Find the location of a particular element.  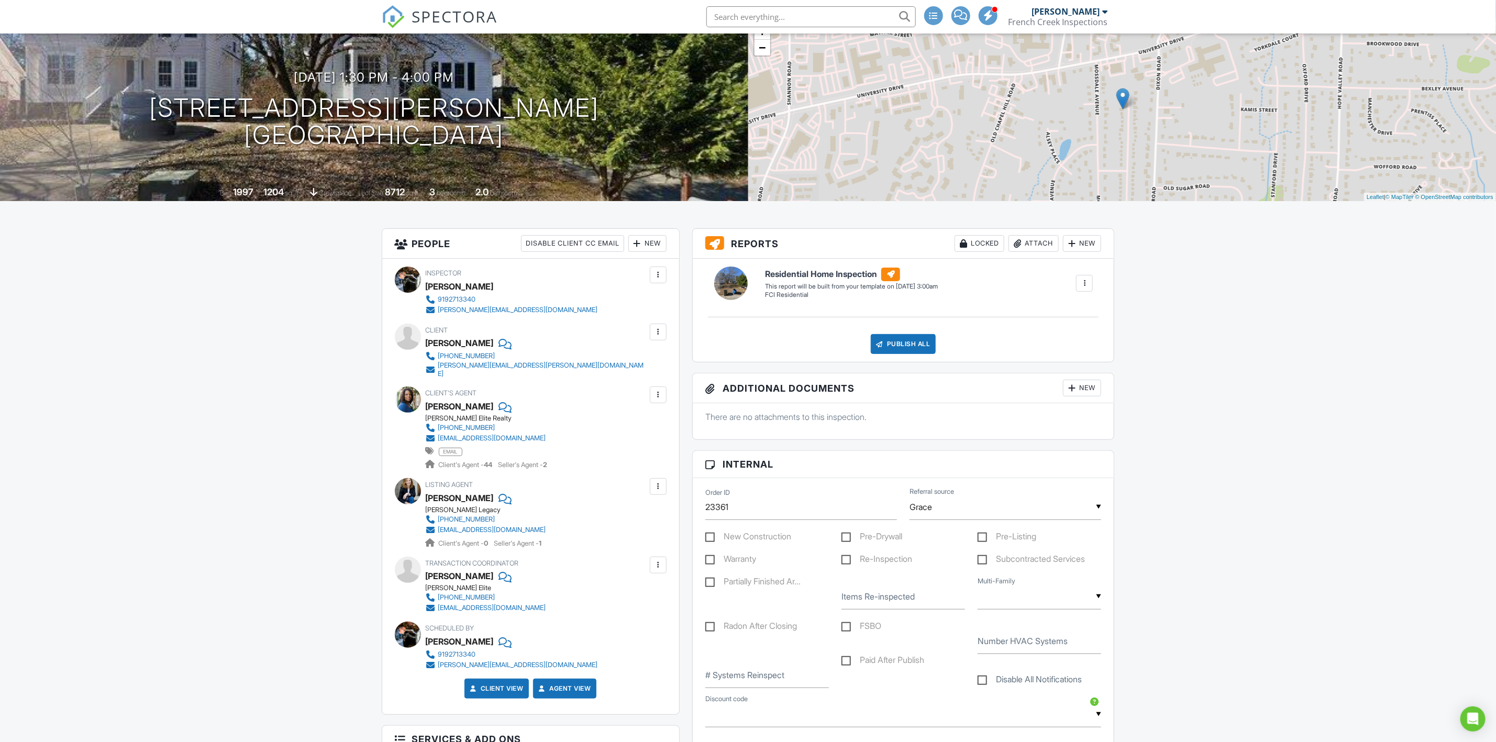

label: FSBO is located at coordinates (862, 627).